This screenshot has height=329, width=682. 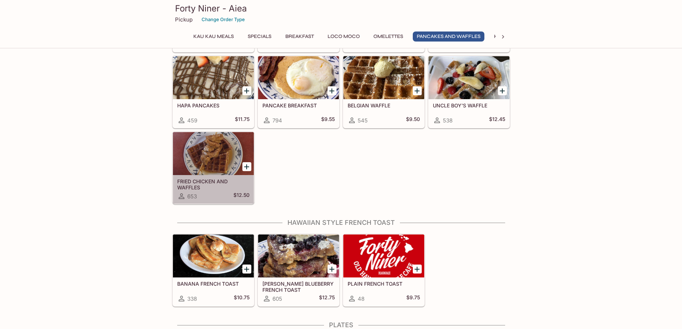 I want to click on h5: PLAIN FRENCH TOAST, so click(x=384, y=284).